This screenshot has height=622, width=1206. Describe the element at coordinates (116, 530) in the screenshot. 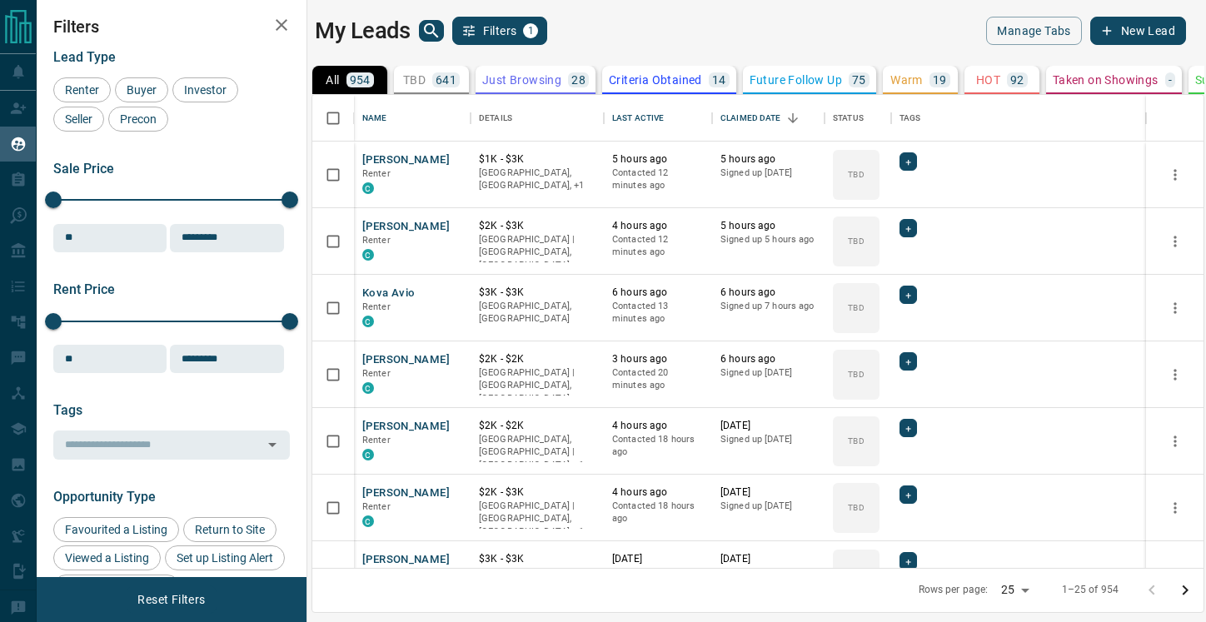

I see `div: Favourited a Listing` at that location.